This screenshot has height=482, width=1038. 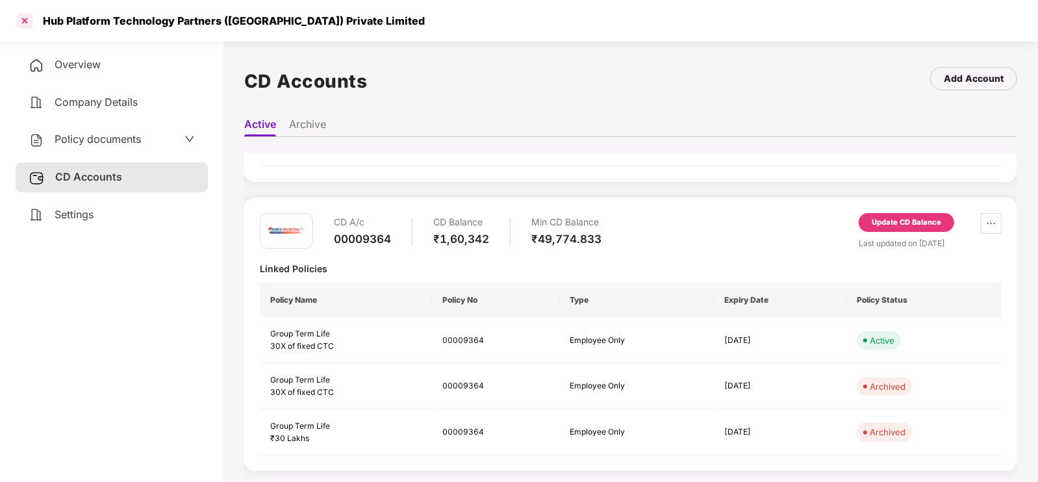 I want to click on span: ₹25 Lakhs, so click(x=290, y=148).